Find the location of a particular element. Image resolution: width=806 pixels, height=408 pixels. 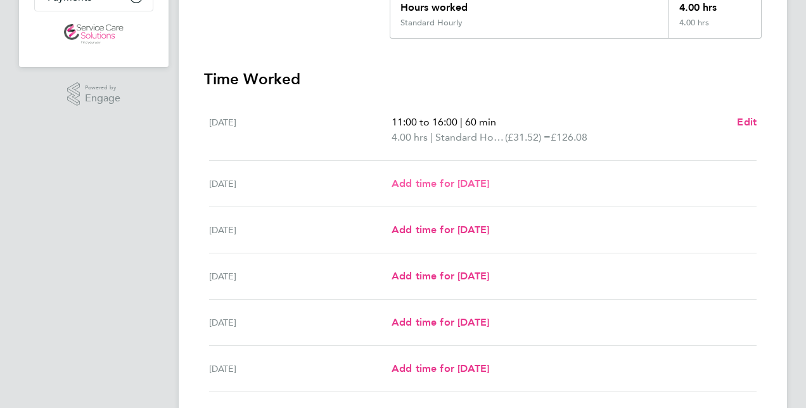

span: Engage is located at coordinates (103, 98).